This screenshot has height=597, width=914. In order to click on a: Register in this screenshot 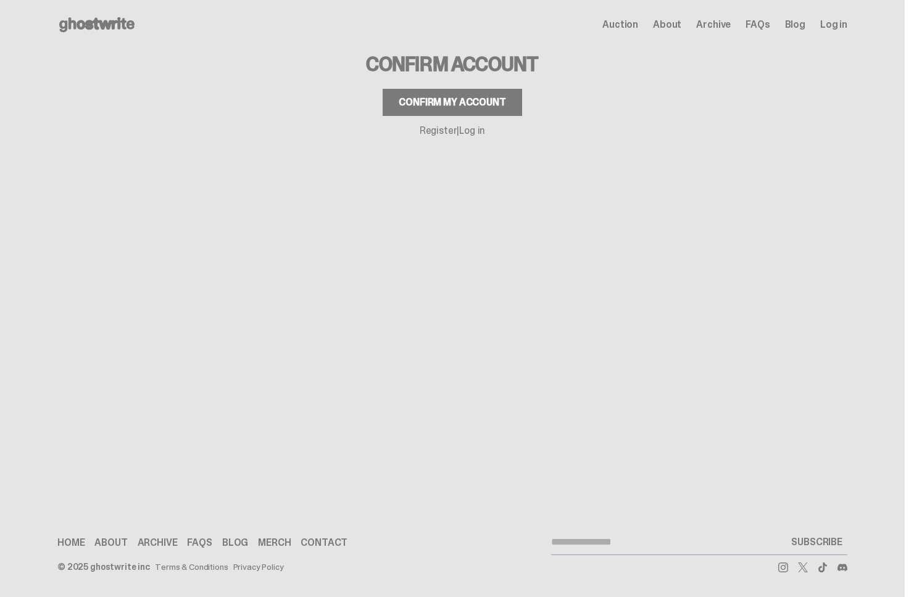, I will do `click(438, 130)`.